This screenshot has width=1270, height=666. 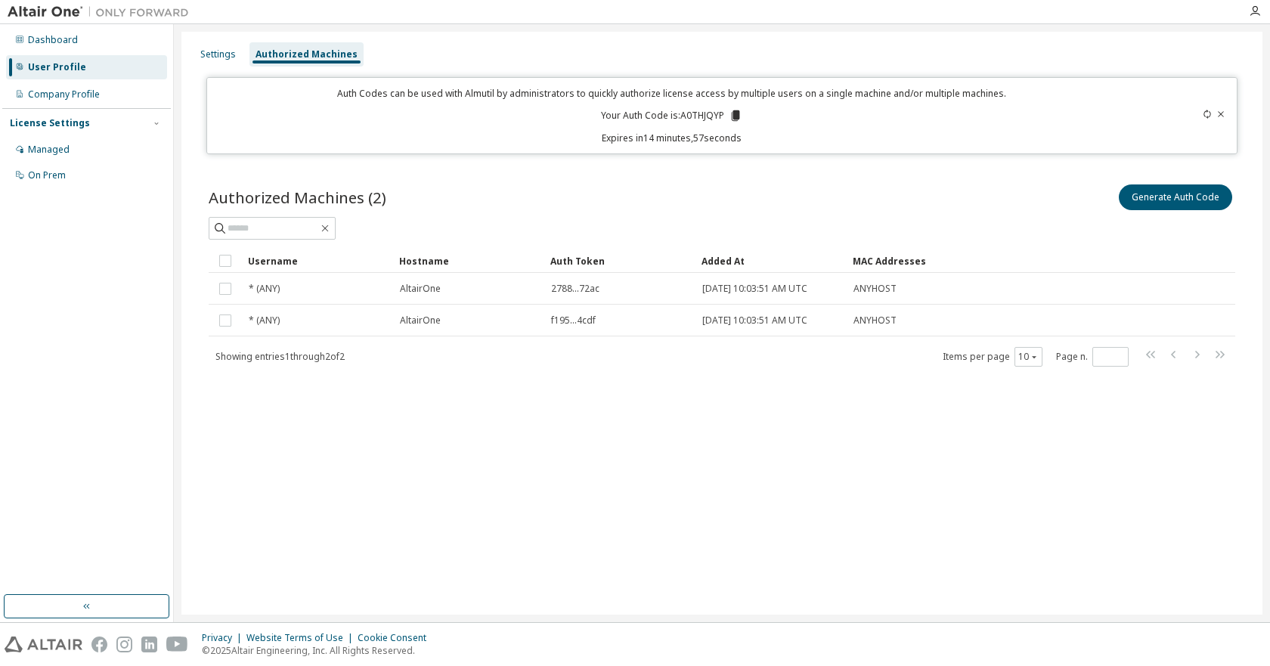 I want to click on div: License Settings, so click(x=50, y=123).